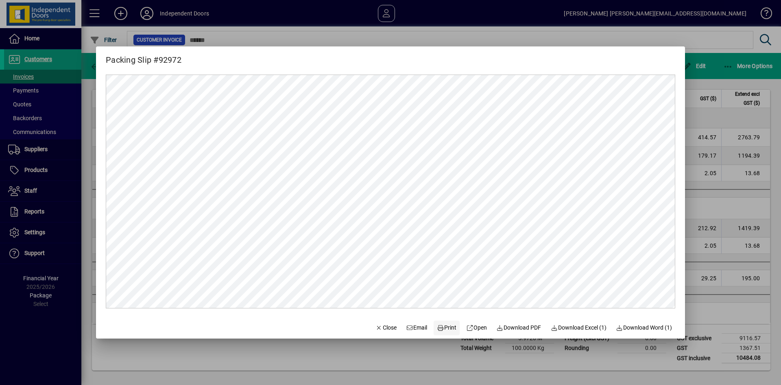  I want to click on span: Download Word (1), so click(645, 327).